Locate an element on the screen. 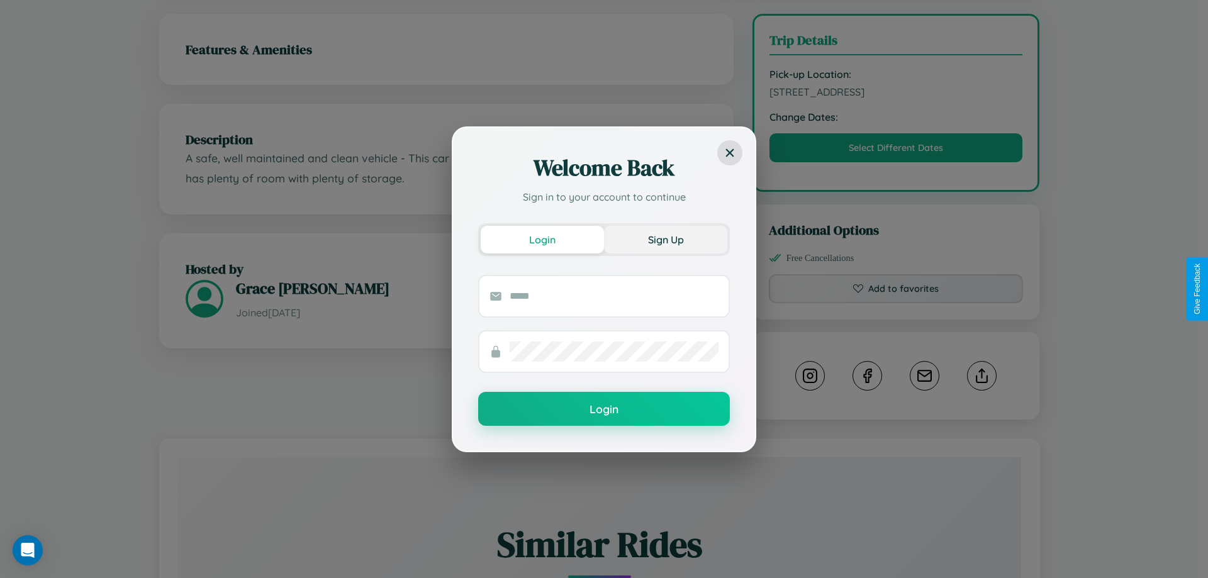  div: Give Feedback is located at coordinates (1197, 289).